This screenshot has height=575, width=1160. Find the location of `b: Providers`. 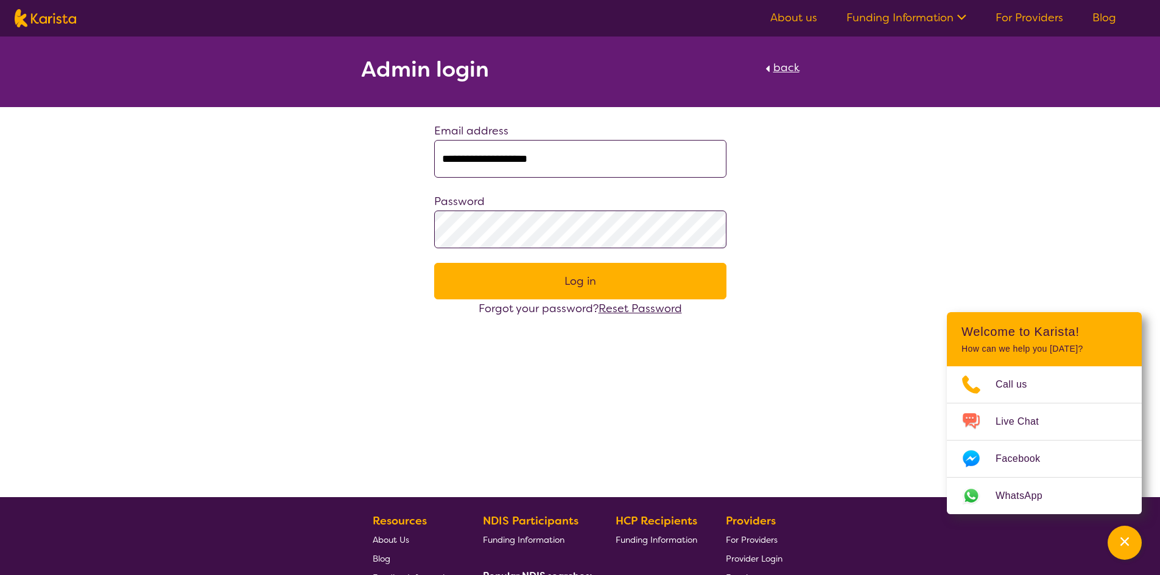

b: Providers is located at coordinates (751, 521).